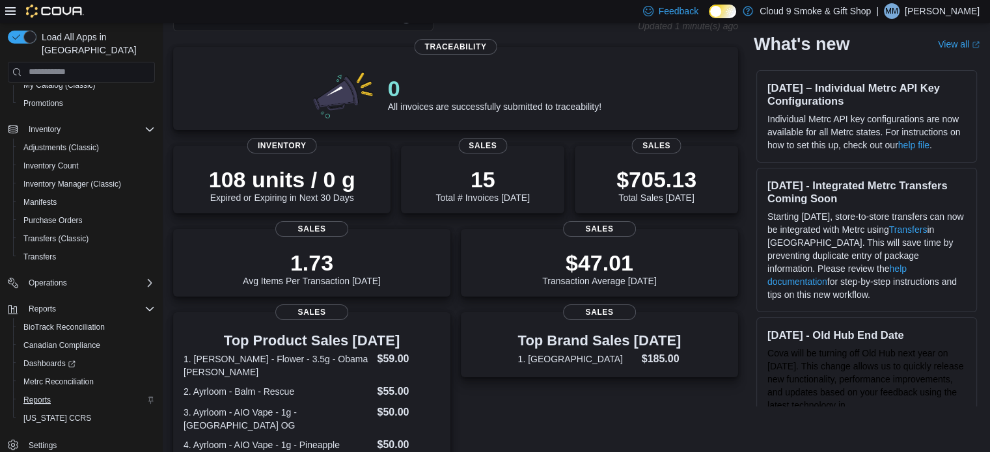 This screenshot has height=452, width=990. What do you see at coordinates (37, 400) in the screenshot?
I see `a: Reports` at bounding box center [37, 400].